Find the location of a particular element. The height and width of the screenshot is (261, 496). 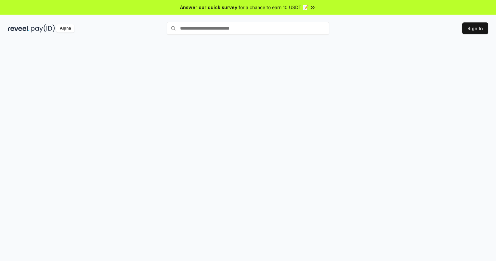

span: for a chance to earn 10 USDT 📝 is located at coordinates (273, 7).